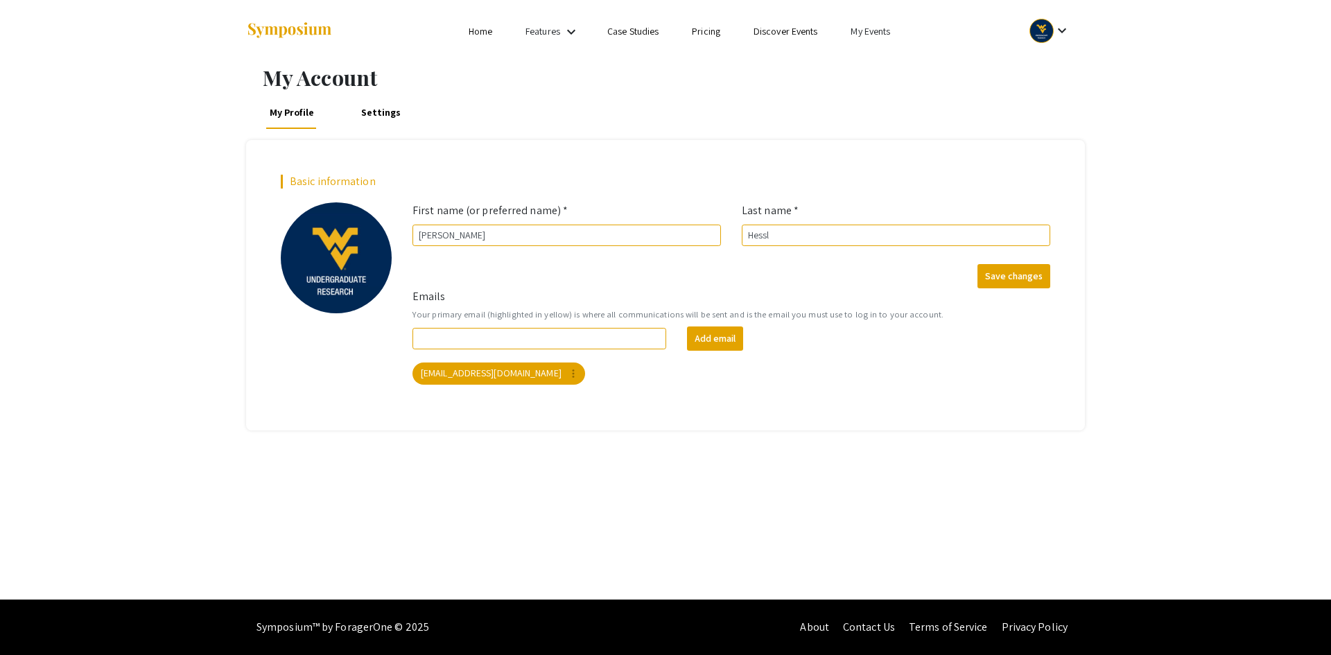 Image resolution: width=1331 pixels, height=655 pixels. Describe the element at coordinates (732, 374) in the screenshot. I see `mat-chip-list: Your emails` at that location.